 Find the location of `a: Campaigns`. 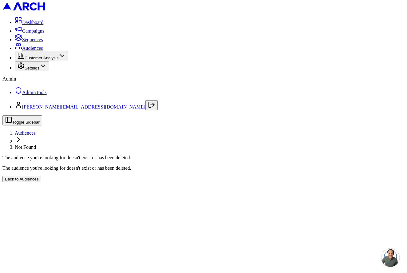

a: Campaigns is located at coordinates (29, 31).